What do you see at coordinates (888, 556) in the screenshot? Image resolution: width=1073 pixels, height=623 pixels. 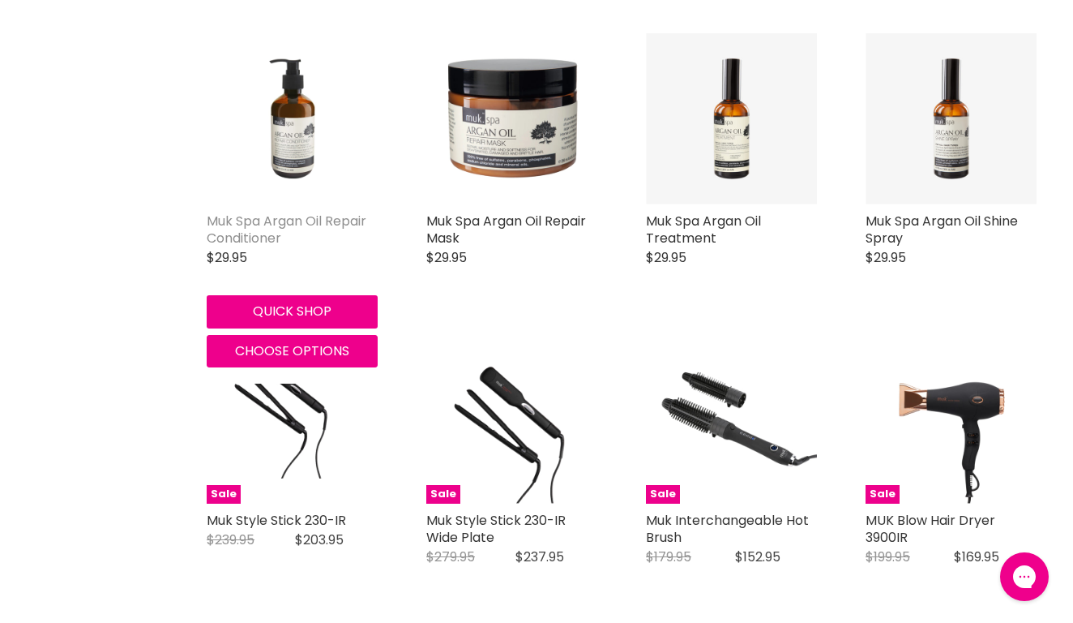 I see `span: $199.95` at bounding box center [888, 556].